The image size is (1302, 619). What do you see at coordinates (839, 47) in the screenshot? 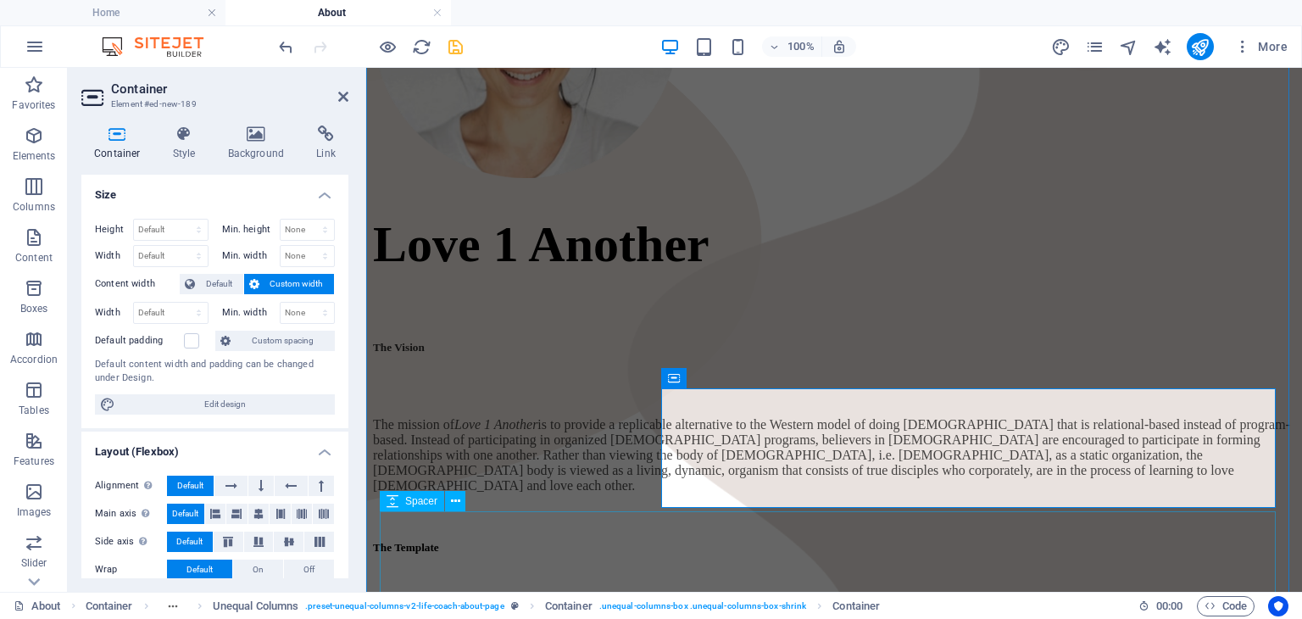
I see `i: On resize automatically adjust zoom level to fit chosen device.` at bounding box center [839, 47].